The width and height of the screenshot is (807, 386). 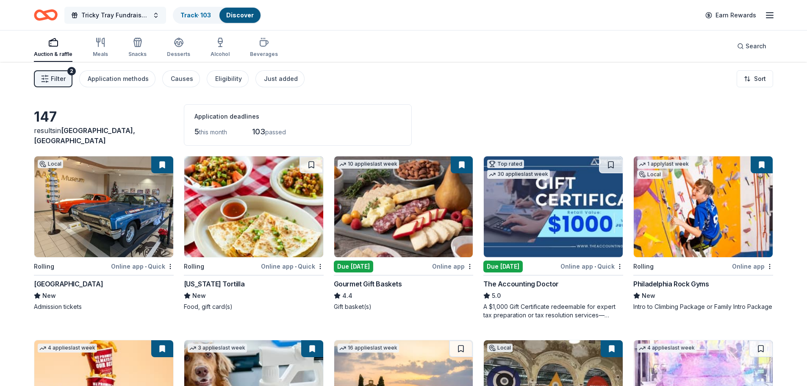 What do you see at coordinates (703, 207) in the screenshot?
I see `img: Image for Philadelphia Rock Gyms` at bounding box center [703, 207].